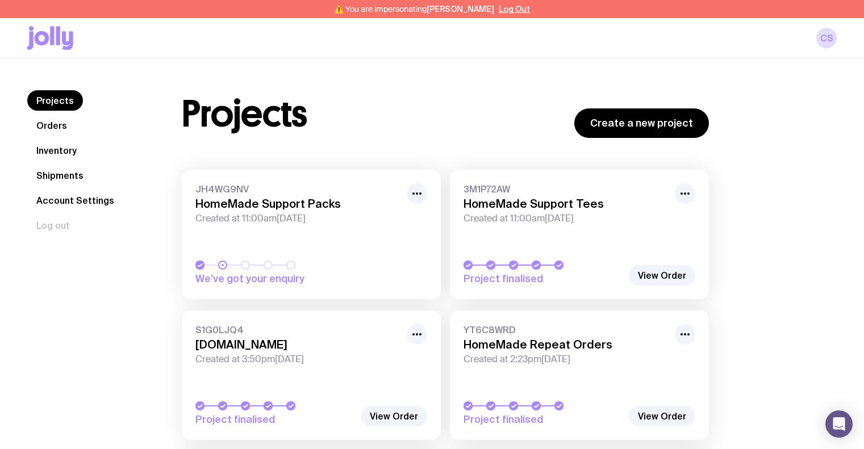 This screenshot has height=449, width=864. I want to click on h3: HomeMade Support Packs, so click(298, 204).